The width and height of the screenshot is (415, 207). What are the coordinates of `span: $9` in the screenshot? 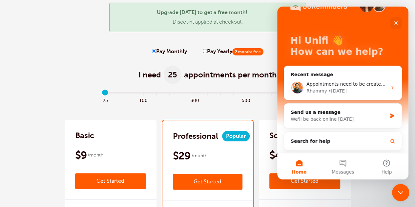 It's located at (81, 155).